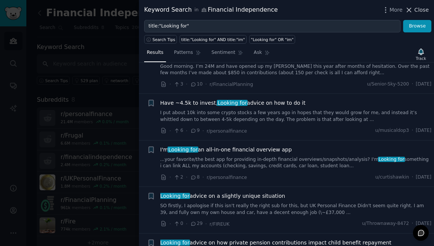  Describe the element at coordinates (183, 53) in the screenshot. I see `span: Patterns` at that location.